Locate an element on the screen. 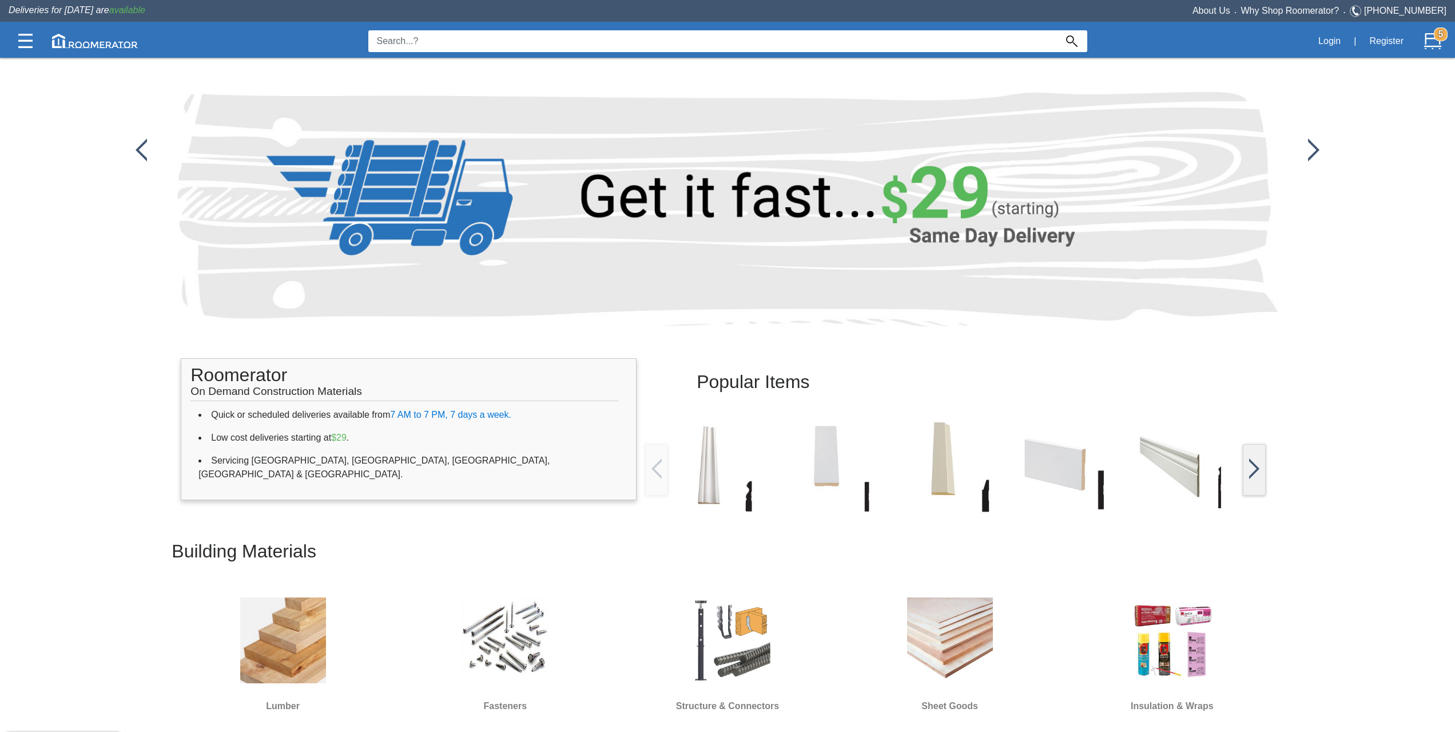 The image size is (1455, 732). span: available is located at coordinates (127, 10).